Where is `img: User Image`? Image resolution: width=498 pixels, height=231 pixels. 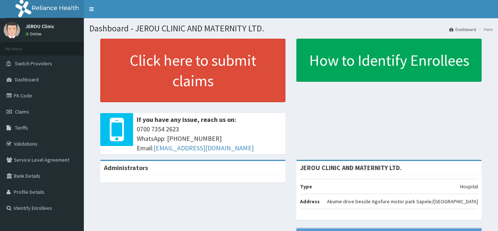 img: User Image is located at coordinates (12, 30).